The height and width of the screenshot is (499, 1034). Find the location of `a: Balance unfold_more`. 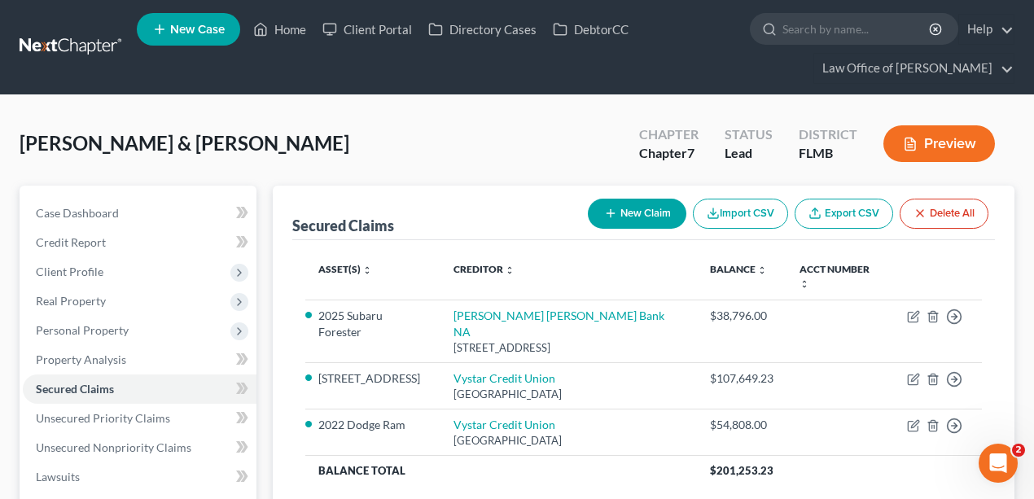

a: Balance unfold_more is located at coordinates (739, 269).